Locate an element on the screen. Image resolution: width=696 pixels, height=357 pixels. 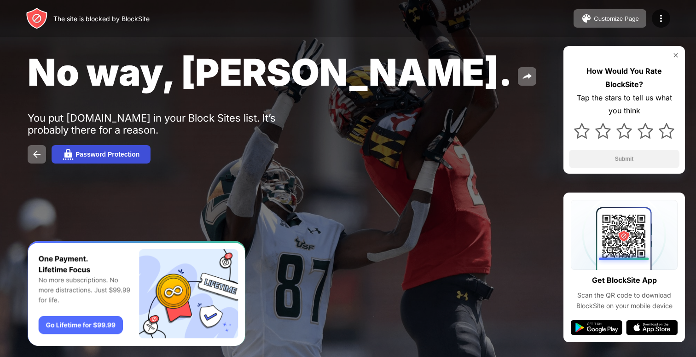
img: header-logo.svg is located at coordinates (37, 18).